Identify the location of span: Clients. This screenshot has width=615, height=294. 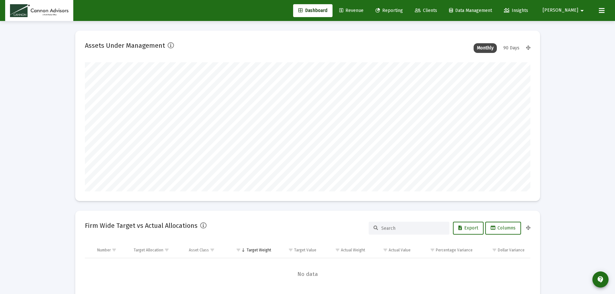
(426, 10).